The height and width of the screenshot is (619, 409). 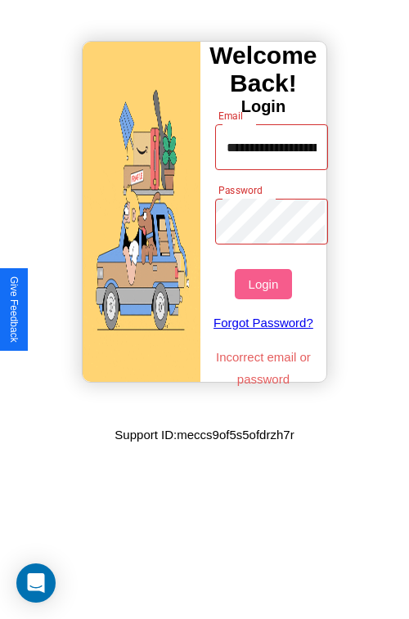 What do you see at coordinates (263, 106) in the screenshot?
I see `h4: Login` at bounding box center [263, 106].